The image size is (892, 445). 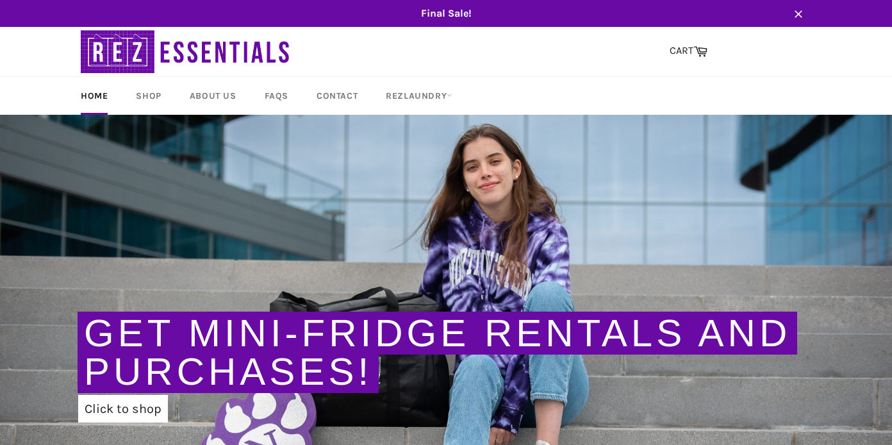 What do you see at coordinates (446, 13) in the screenshot?
I see `span: Final Sale!` at bounding box center [446, 13].